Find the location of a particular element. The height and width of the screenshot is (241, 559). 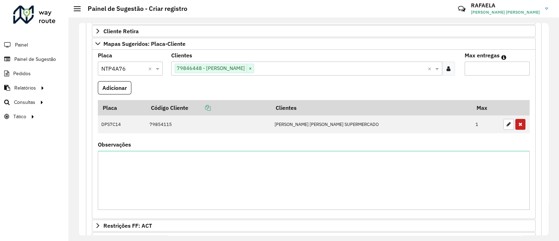

label: Observações is located at coordinates (114, 144).